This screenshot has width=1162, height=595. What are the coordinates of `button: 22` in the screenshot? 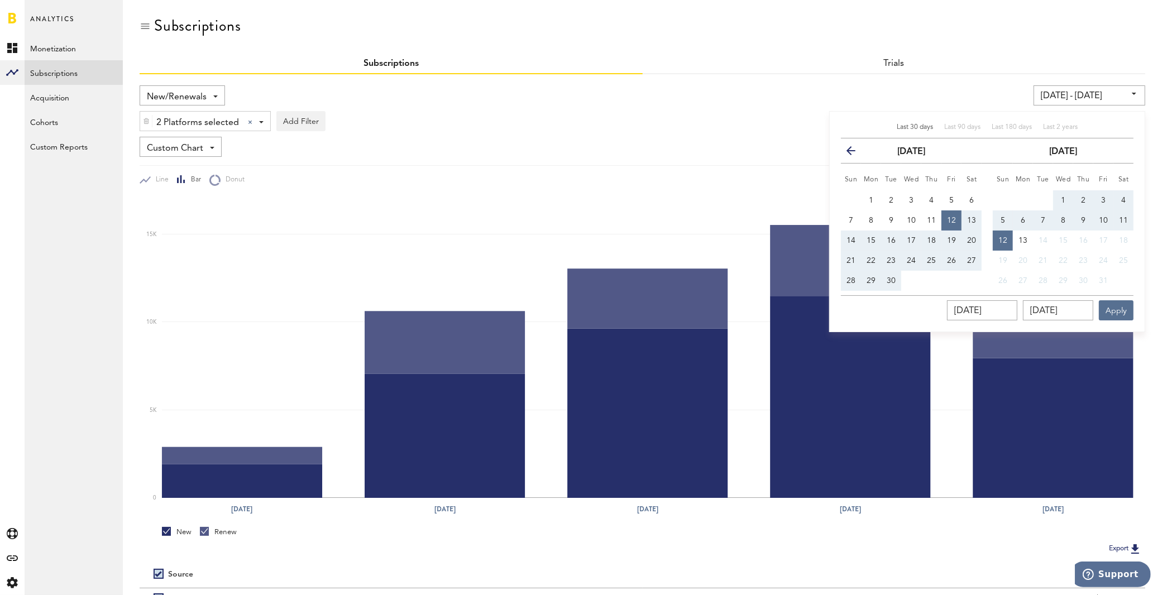 It's located at (1063, 261).